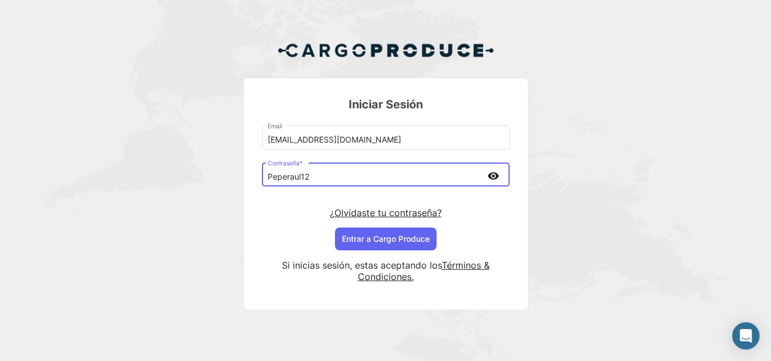 This screenshot has height=361, width=771. What do you see at coordinates (386, 104) in the screenshot?
I see `h3: Iniciar Sesión` at bounding box center [386, 104].